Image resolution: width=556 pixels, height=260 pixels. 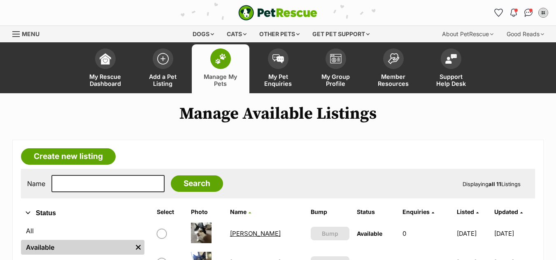 I want to click on label: Name, so click(x=36, y=184).